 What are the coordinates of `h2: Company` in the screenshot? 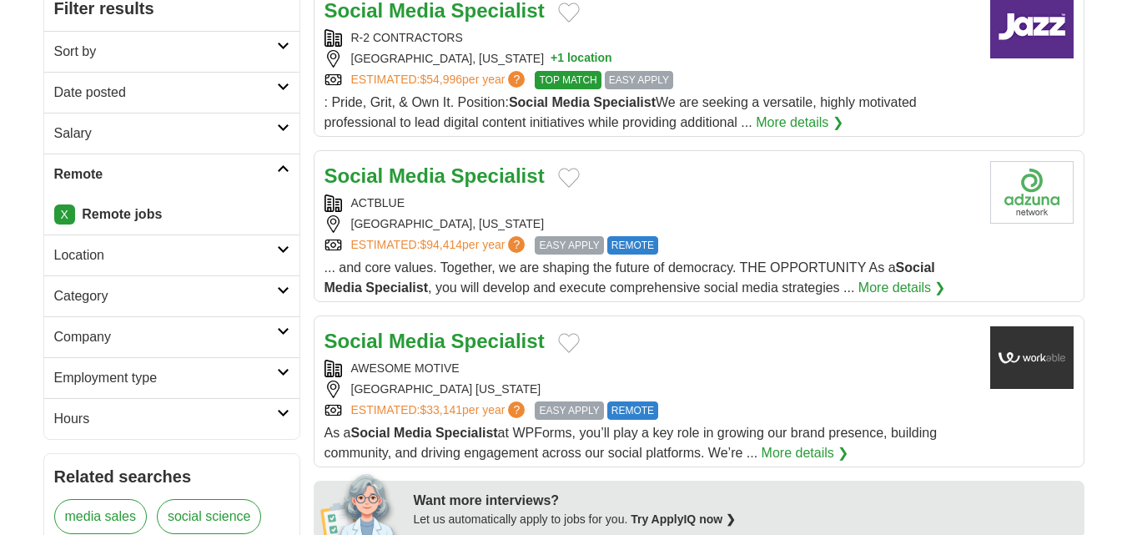 It's located at (165, 337).